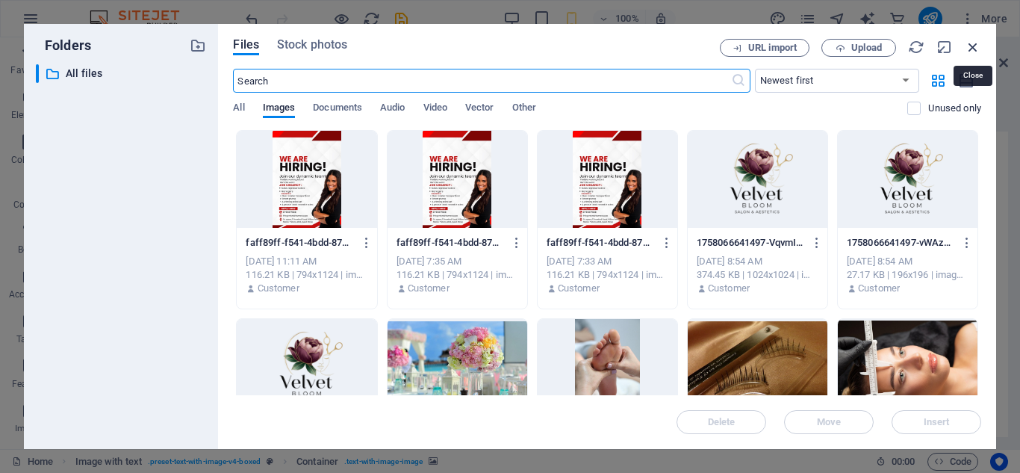 This screenshot has height=473, width=1020. I want to click on p: faff89ff-f541-4bdd-8782-310d0f2883ef-2Q2quBxs6yVtDs_NbqTwKQ.JPG, so click(299, 243).